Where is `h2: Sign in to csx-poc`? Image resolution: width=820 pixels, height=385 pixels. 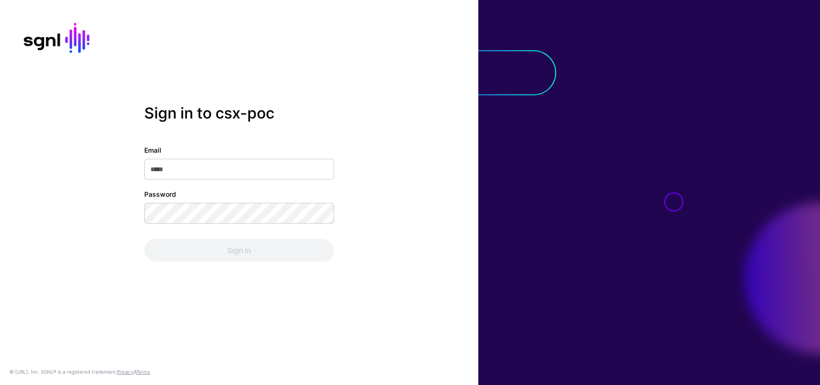 h2: Sign in to csx-poc is located at coordinates (239, 113).